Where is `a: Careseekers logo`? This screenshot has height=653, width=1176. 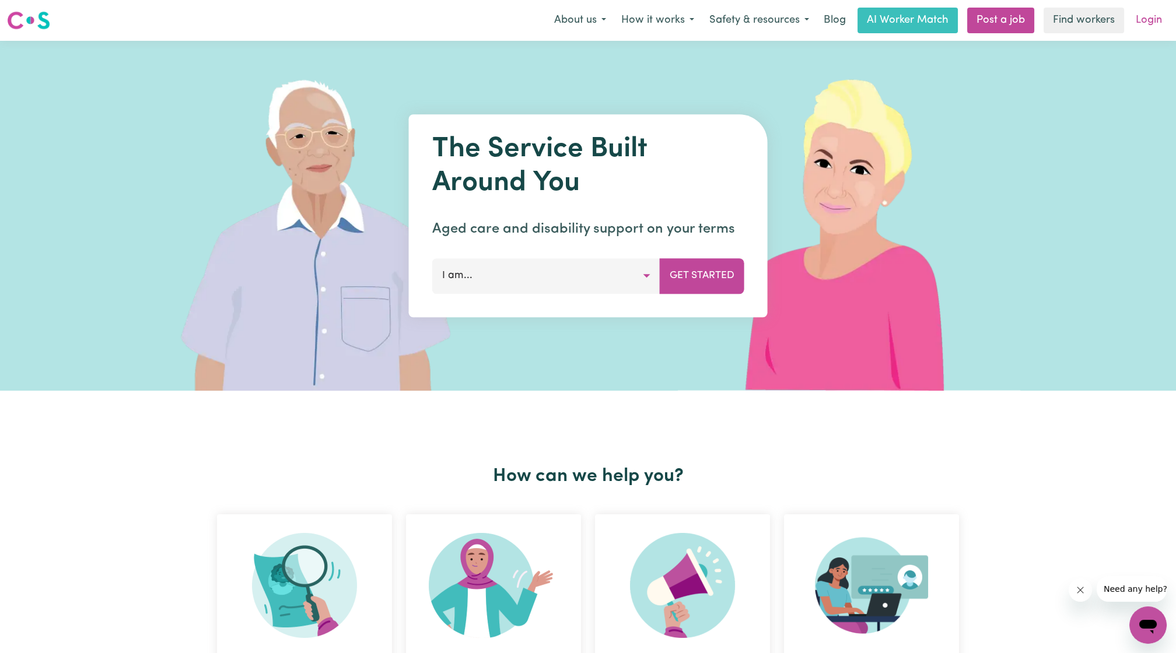
a: Careseekers logo is located at coordinates (29, 20).